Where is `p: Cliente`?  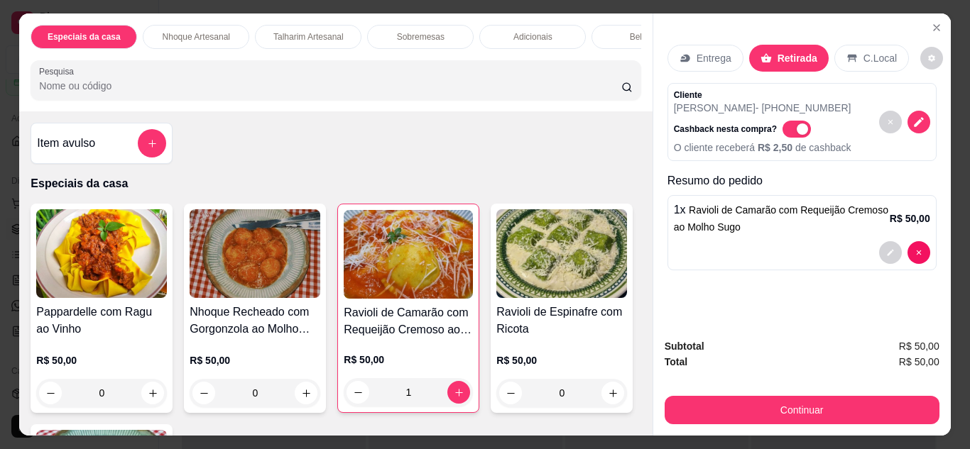
p: Cliente is located at coordinates (763, 95).